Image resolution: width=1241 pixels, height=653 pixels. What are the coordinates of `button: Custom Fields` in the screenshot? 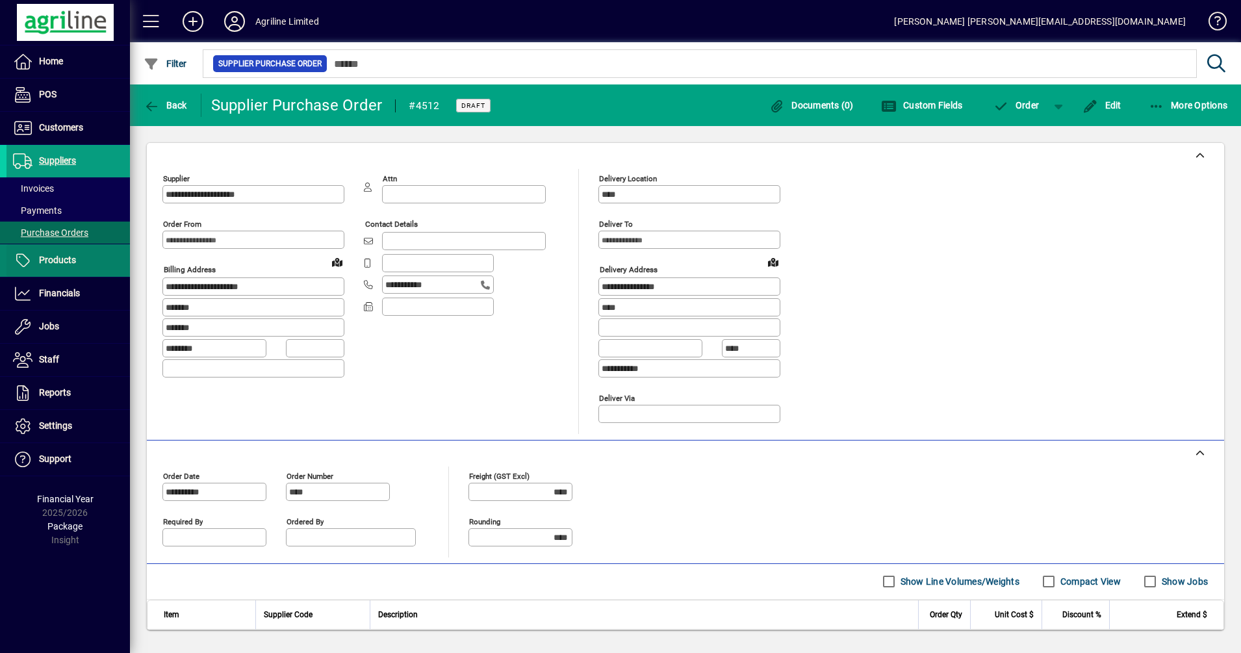 It's located at (922, 105).